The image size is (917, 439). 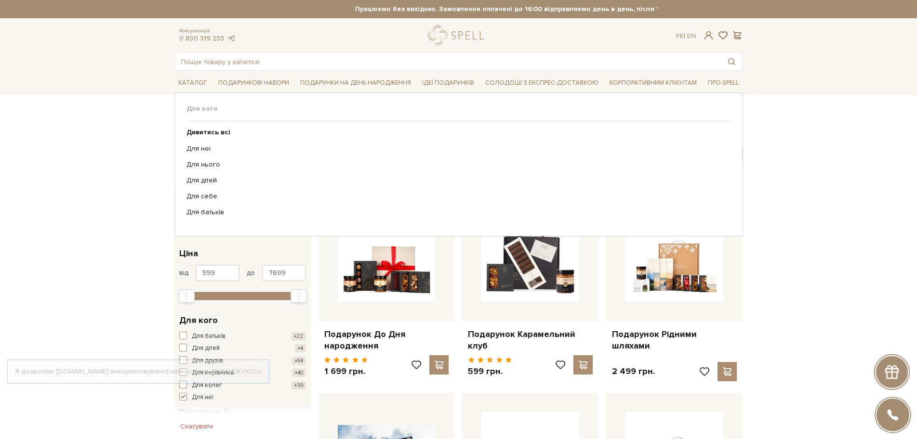 I want to click on a: Для неї, so click(x=455, y=149).